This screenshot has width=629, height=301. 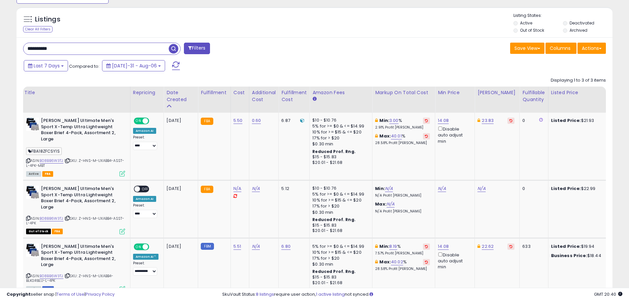 What do you see at coordinates (34, 174) in the screenshot?
I see `span: All listings currently available for purchase on Amazon` at bounding box center [34, 174].